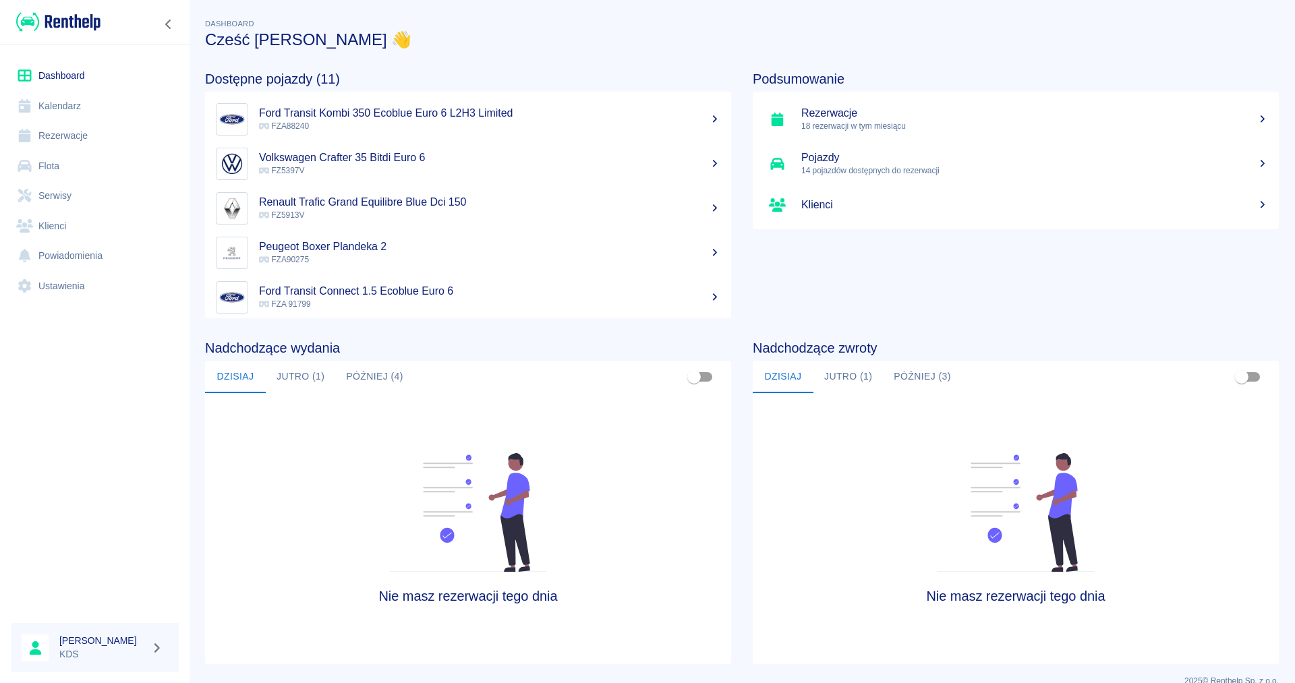 This screenshot has height=683, width=1295. I want to click on span: FZ5913V, so click(281, 215).